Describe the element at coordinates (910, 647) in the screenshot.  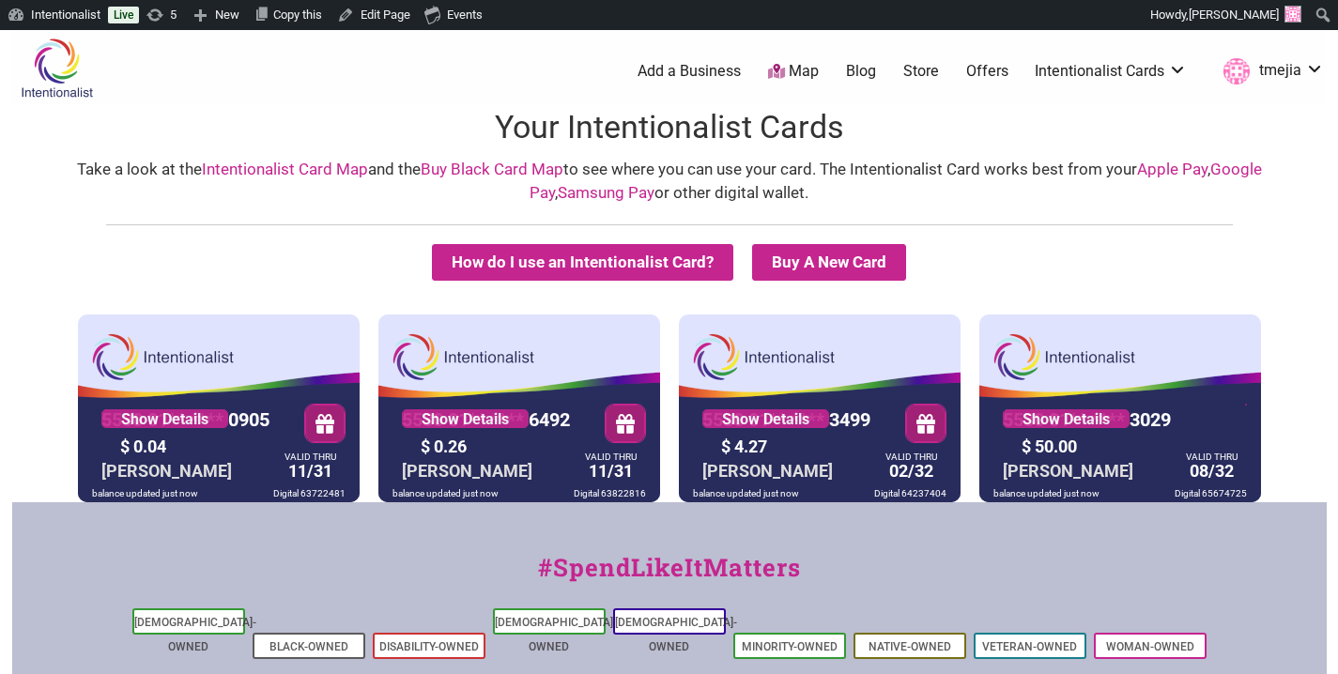
I see `a: Native-Owned` at that location.